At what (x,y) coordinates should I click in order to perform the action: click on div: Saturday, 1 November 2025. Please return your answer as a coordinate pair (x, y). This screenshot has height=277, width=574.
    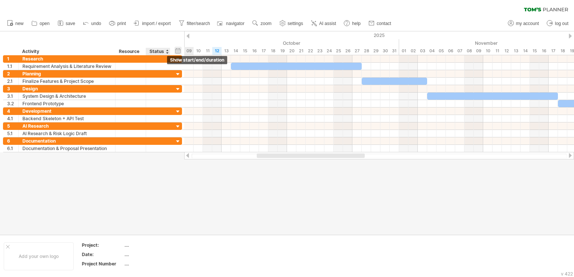
    Looking at the image, I should click on (403, 51).